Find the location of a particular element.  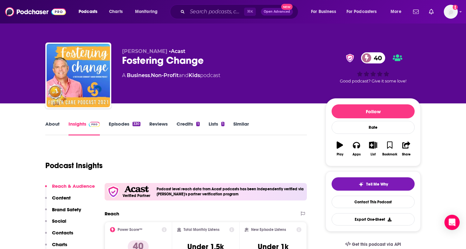

div: verified Badge40Good podcast? Give it some love! is located at coordinates (373, 68).